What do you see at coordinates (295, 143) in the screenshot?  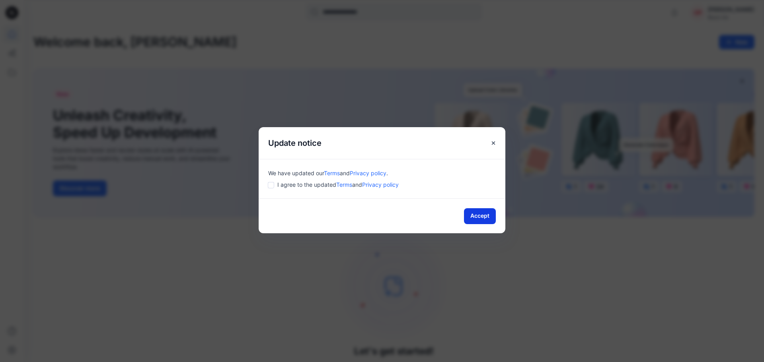 I see `h5: Update notice` at bounding box center [295, 143].